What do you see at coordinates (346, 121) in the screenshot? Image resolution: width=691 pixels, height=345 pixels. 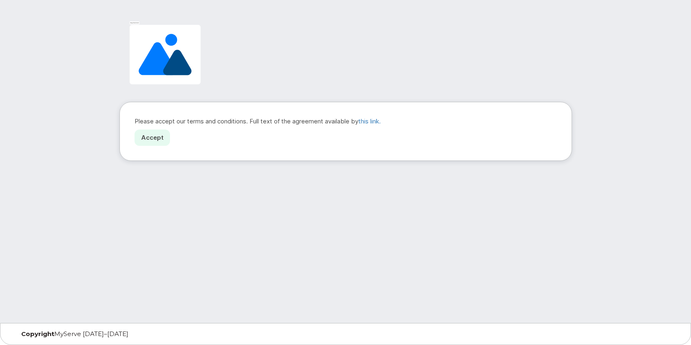 I see `p: Please accept our terms and conditions. Full text of the agreement available by` at bounding box center [346, 121].